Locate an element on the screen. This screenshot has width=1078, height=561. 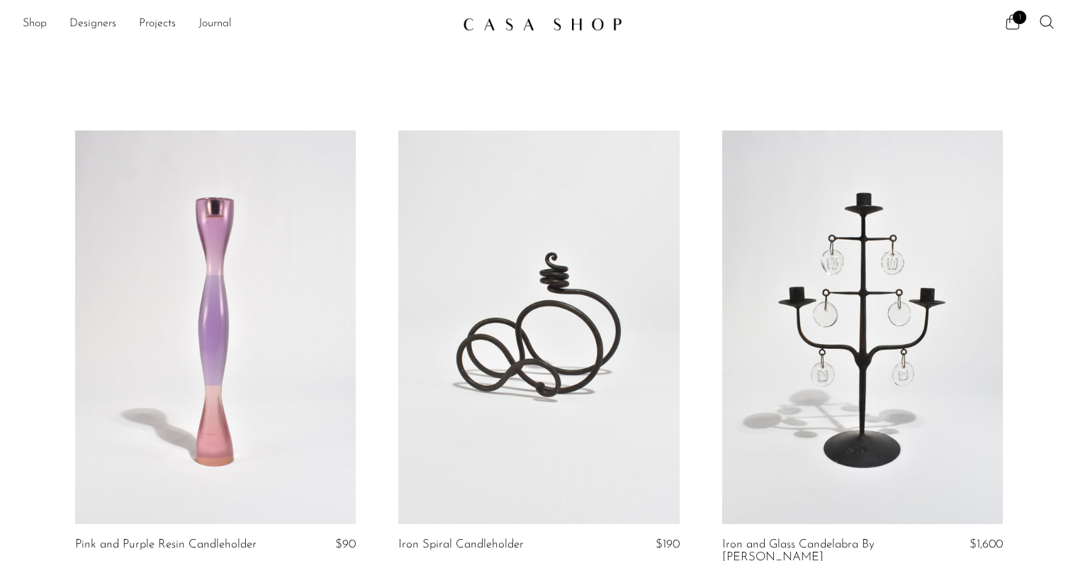
a: Journal is located at coordinates (215, 24).